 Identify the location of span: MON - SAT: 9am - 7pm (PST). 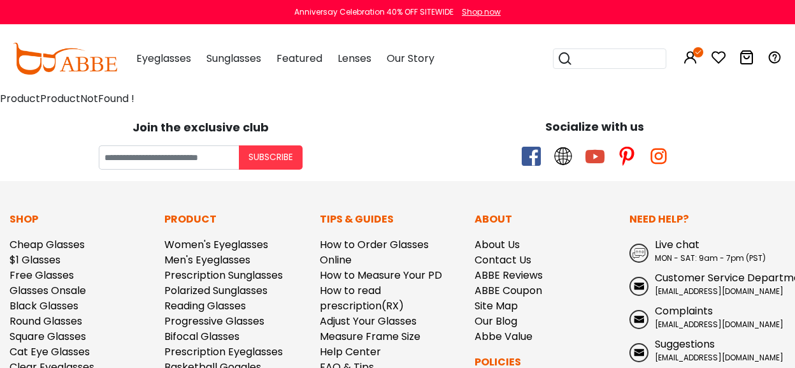
(710, 257).